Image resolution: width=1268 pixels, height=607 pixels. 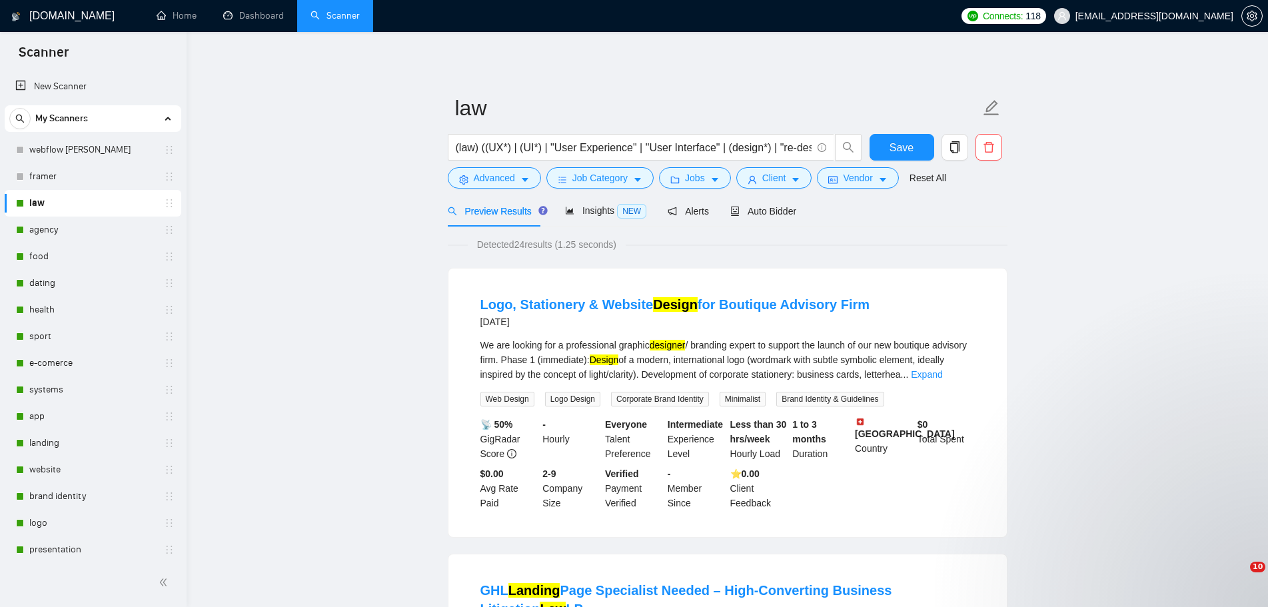 I want to click on span: Brand Identity & Guidelines, so click(x=830, y=399).